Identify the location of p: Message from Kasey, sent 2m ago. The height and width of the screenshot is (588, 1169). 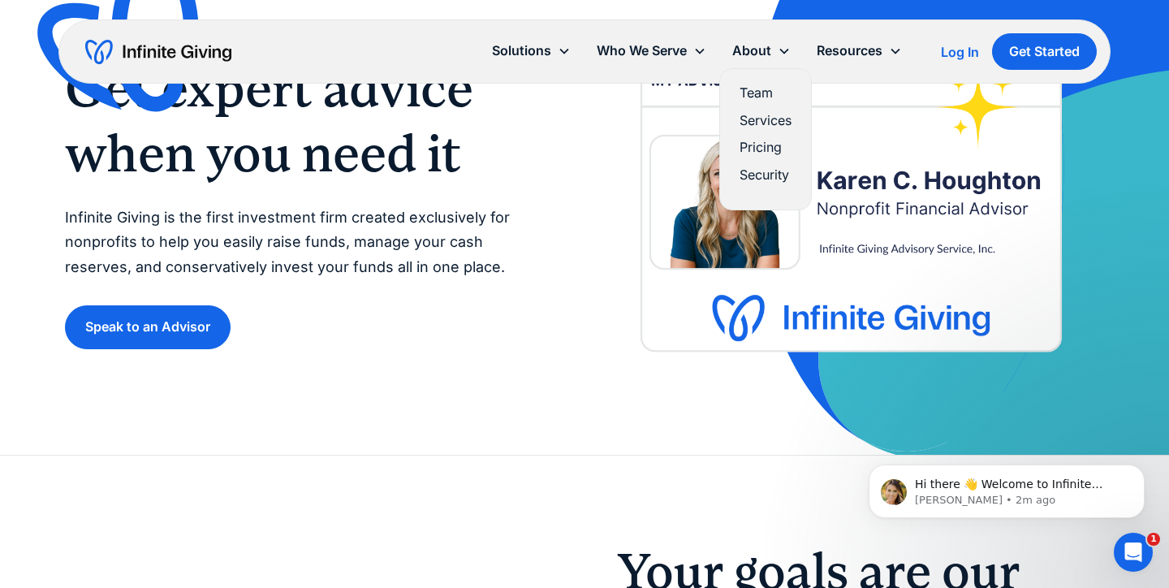
(175, 70).